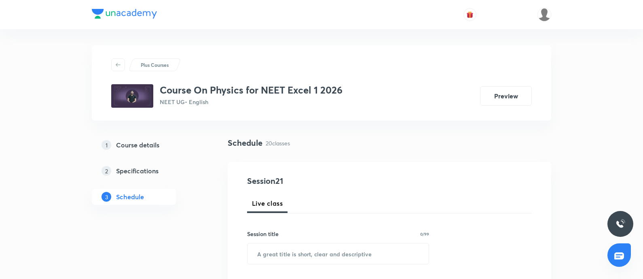 This screenshot has height=279, width=643. What do you see at coordinates (124, 14) in the screenshot?
I see `img: Company Logo` at bounding box center [124, 14].